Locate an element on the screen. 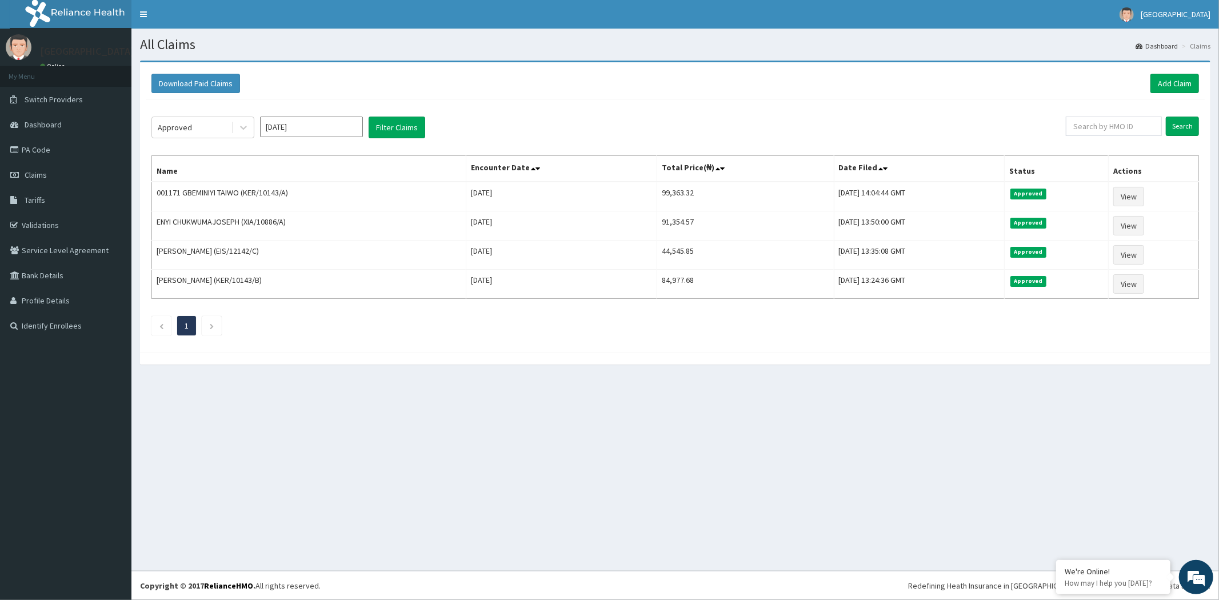 The image size is (1219, 600). img: d_794563401_company_1708531726252_794563401 is located at coordinates (34, 71).